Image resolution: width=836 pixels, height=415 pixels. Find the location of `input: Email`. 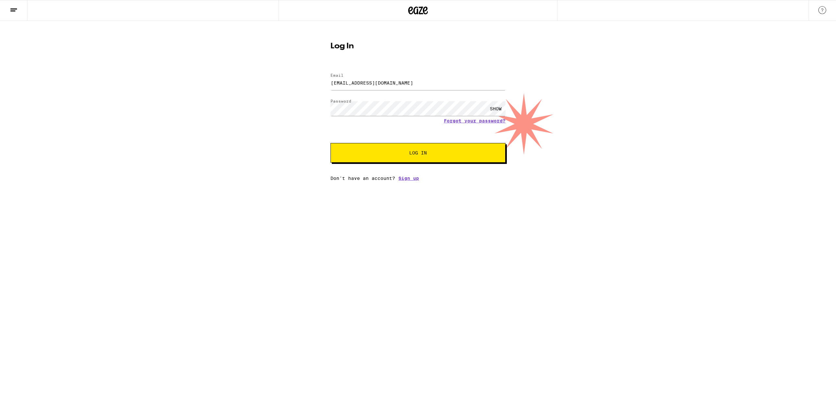

input: Email is located at coordinates (418, 83).